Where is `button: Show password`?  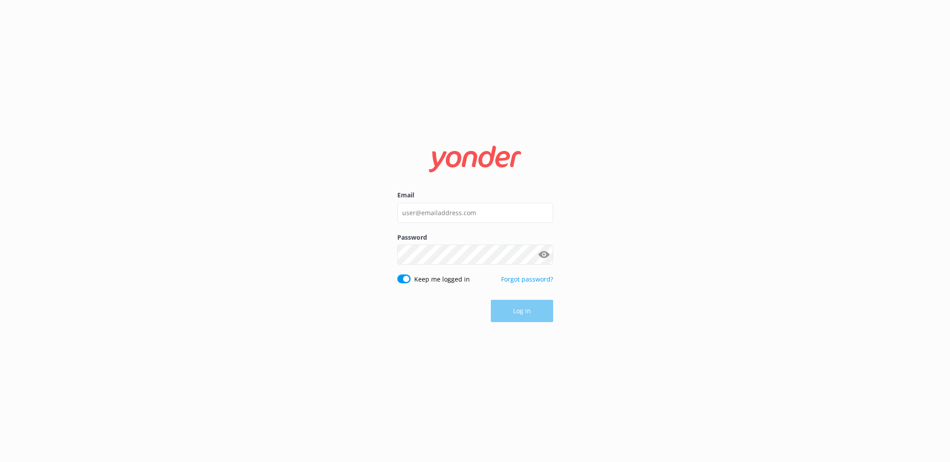
button: Show password is located at coordinates (544, 255).